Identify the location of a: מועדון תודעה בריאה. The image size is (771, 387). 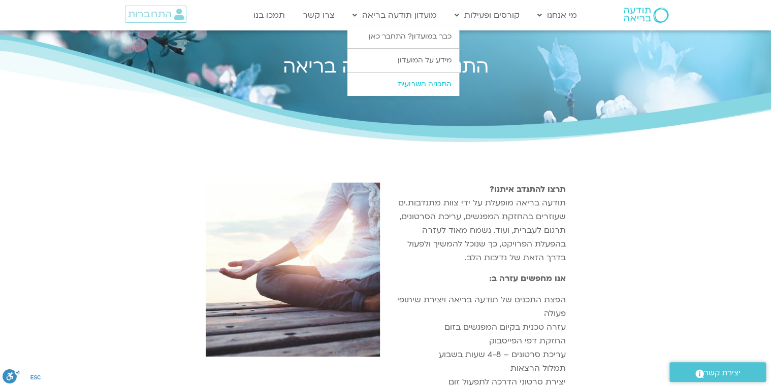
(394, 15).